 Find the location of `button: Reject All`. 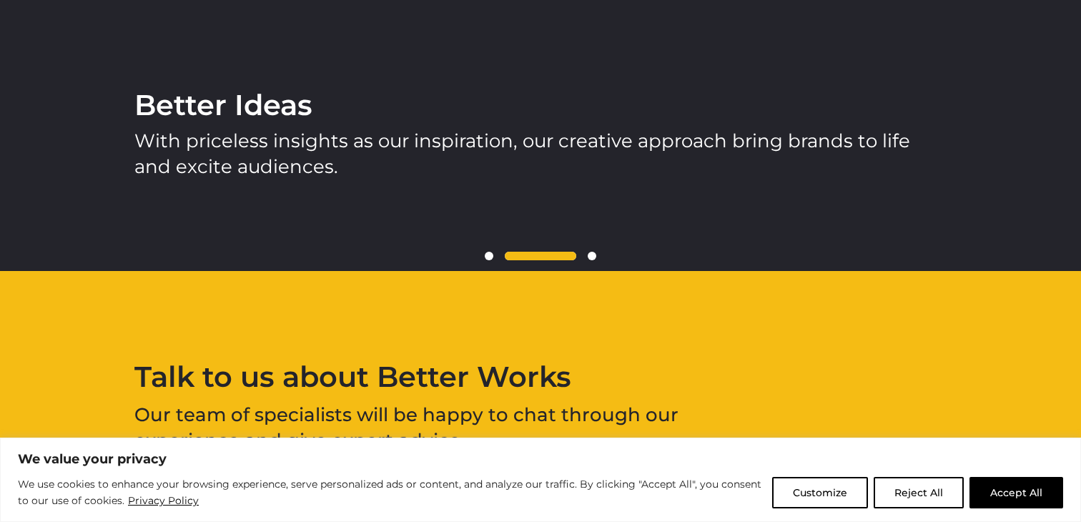

button: Reject All is located at coordinates (919, 493).